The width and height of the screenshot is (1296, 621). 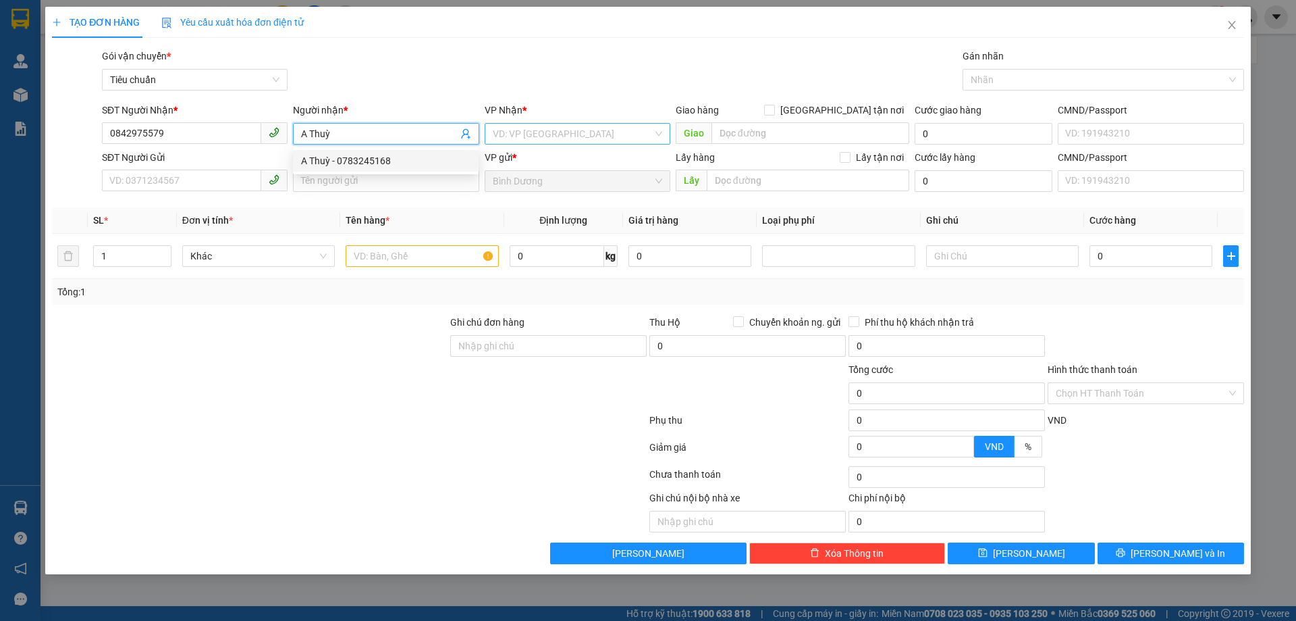 I want to click on div: Tổng: 1, so click(x=279, y=292).